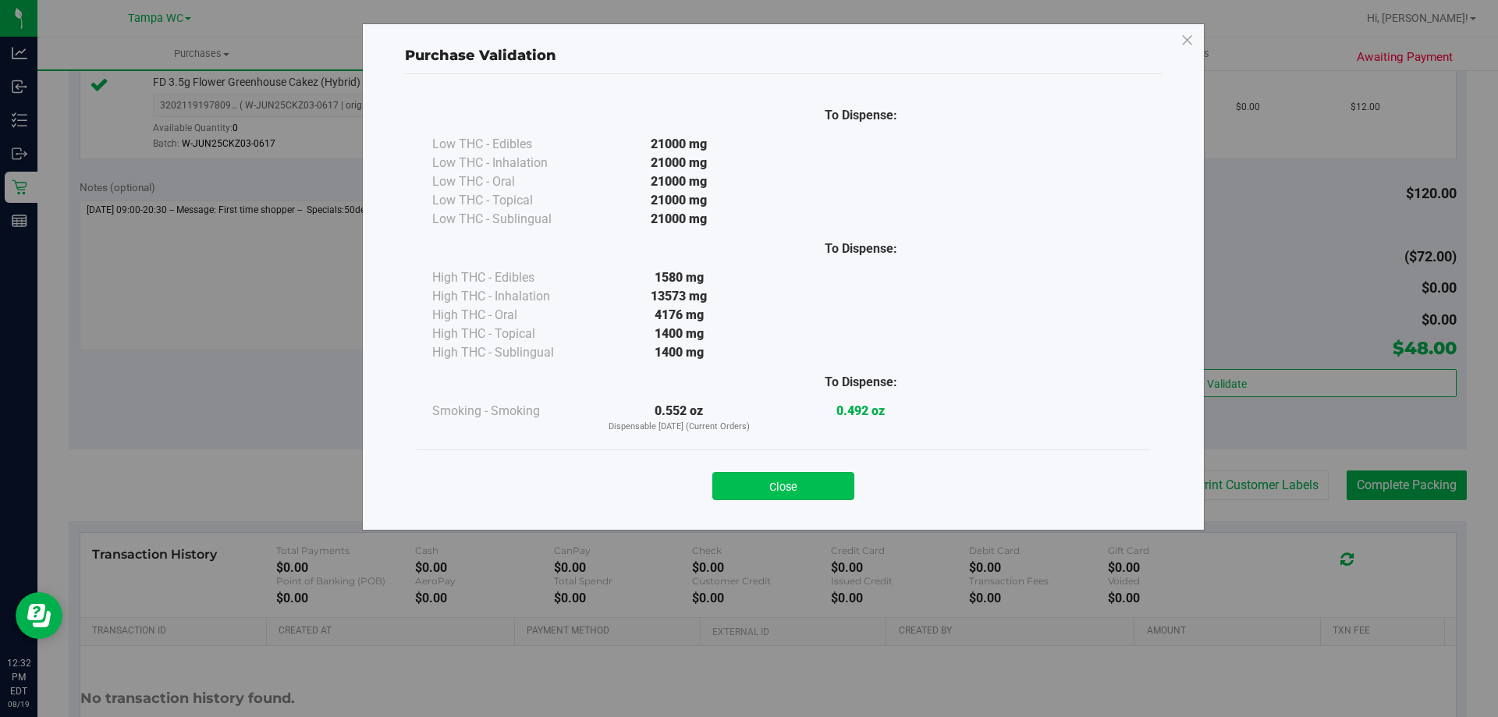 This screenshot has height=717, width=1498. What do you see at coordinates (861, 410) in the screenshot?
I see `strong: 0.492 oz` at bounding box center [861, 410].